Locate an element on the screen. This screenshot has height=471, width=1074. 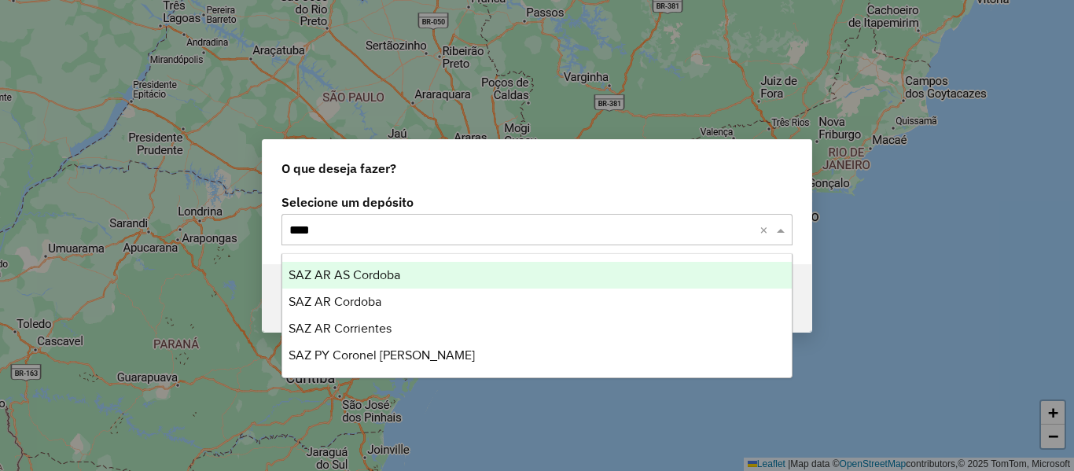
span: Clear all is located at coordinates (766, 230).